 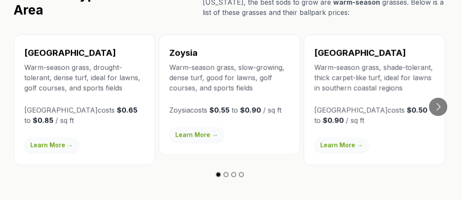 What do you see at coordinates (43, 120) in the screenshot?
I see `strong: $0.85` at bounding box center [43, 120].